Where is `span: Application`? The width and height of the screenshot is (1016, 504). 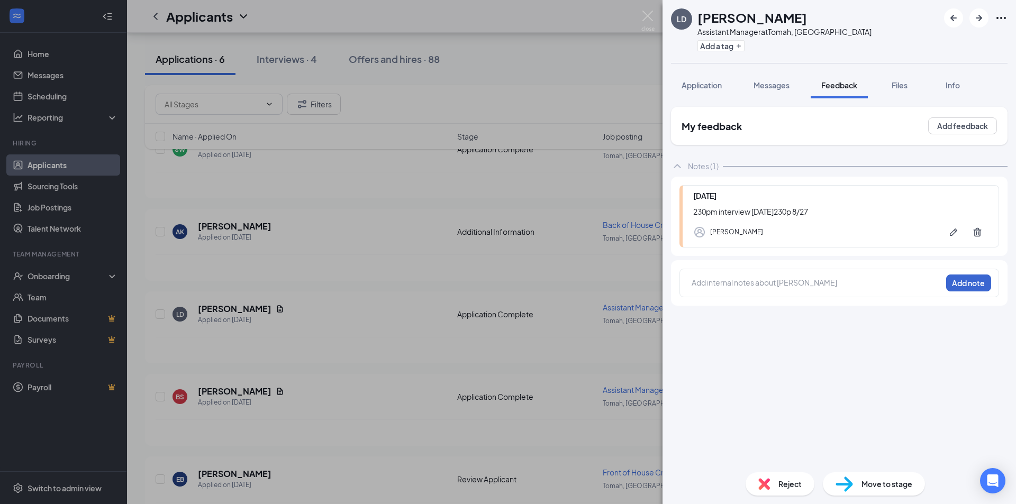
span: Application is located at coordinates (701, 85).